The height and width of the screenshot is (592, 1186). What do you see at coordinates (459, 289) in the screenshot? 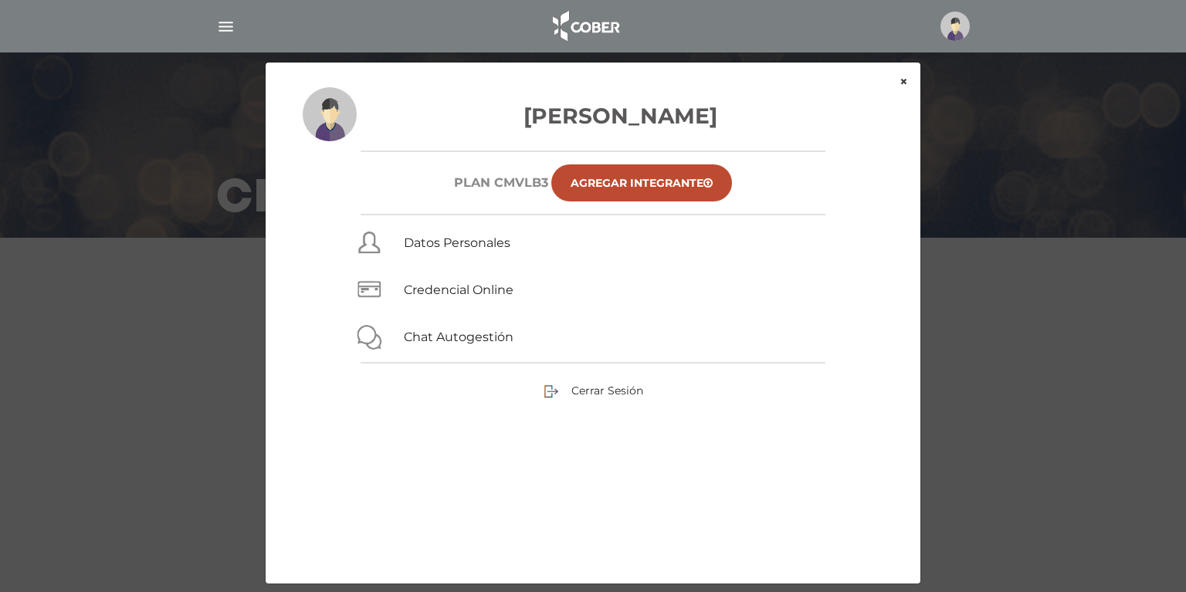
I see `a: Credencial Online` at bounding box center [459, 289].